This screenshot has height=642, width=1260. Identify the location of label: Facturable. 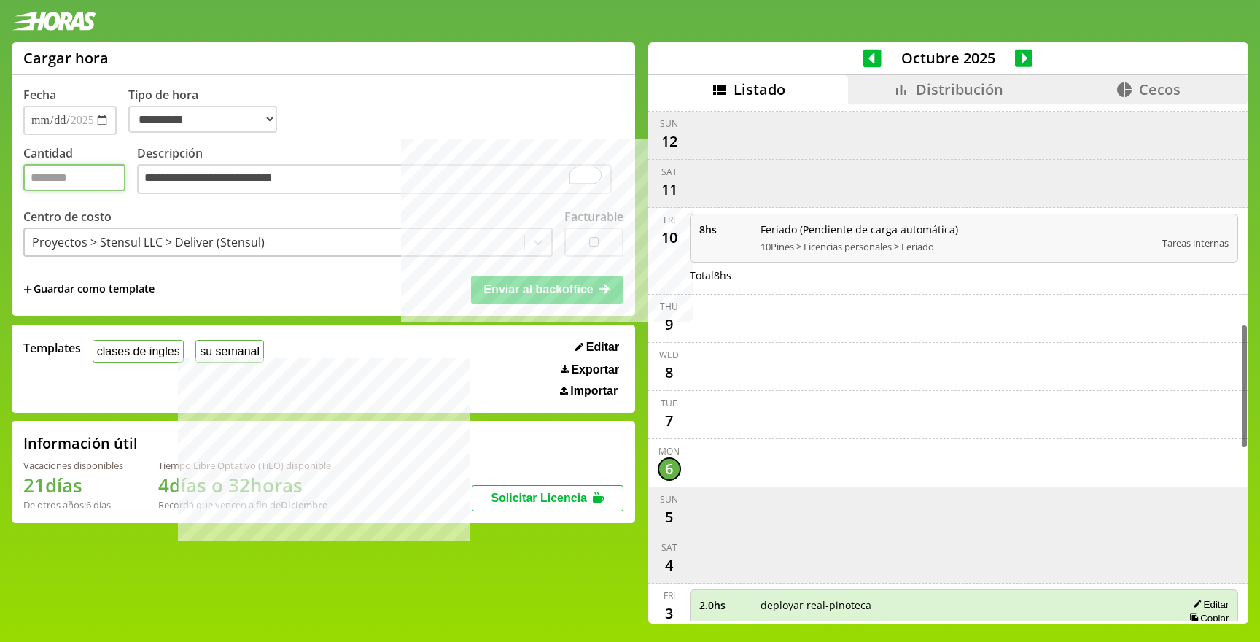
(594, 217).